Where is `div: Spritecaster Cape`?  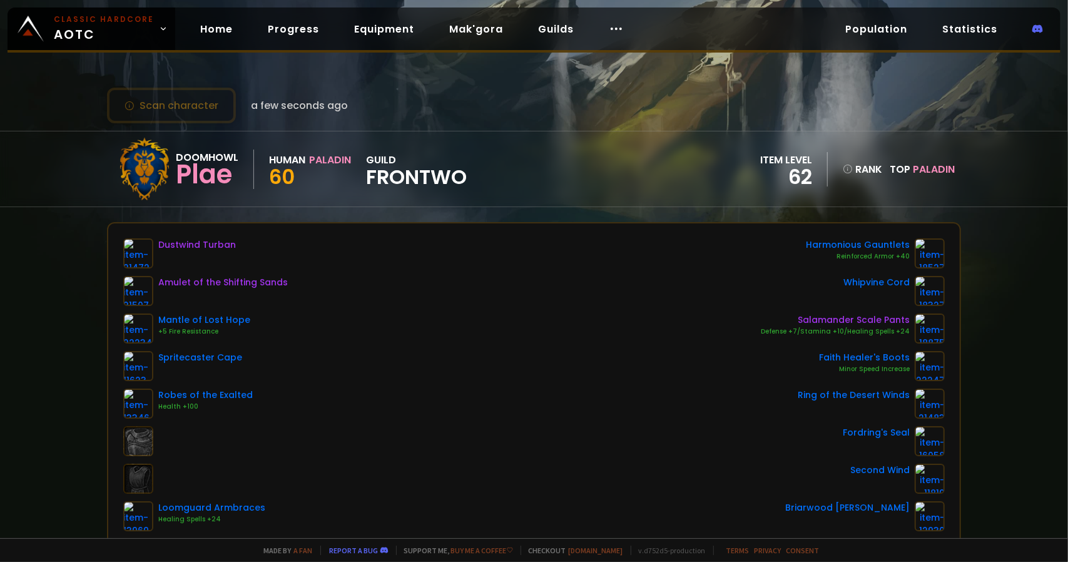 div: Spritecaster Cape is located at coordinates (200, 357).